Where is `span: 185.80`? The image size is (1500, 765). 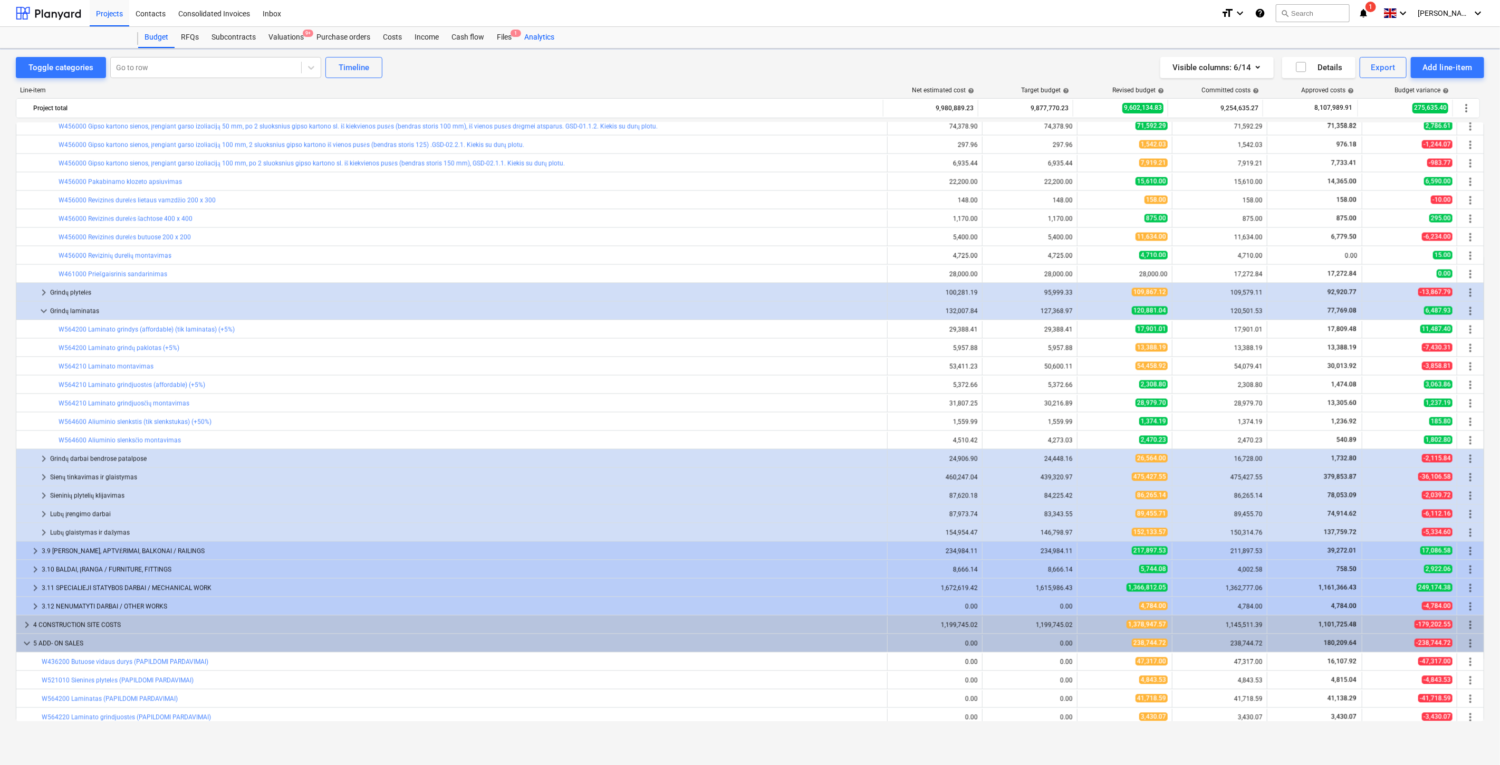 span: 185.80 is located at coordinates (1441, 421).